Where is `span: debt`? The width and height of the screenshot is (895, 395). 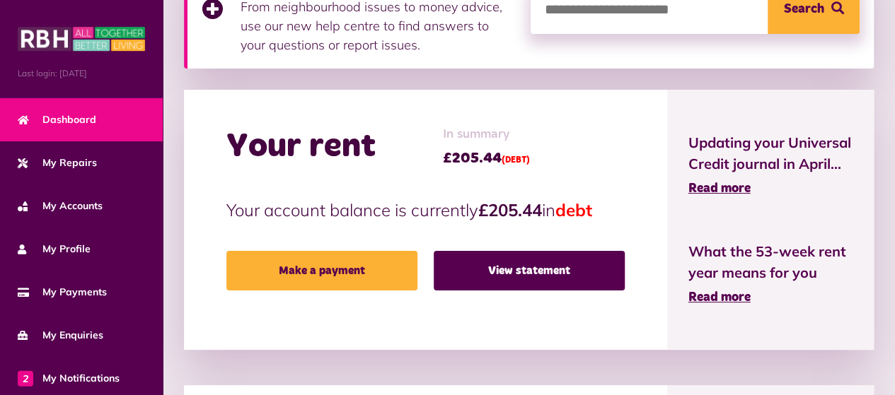
span: debt is located at coordinates (573, 210).